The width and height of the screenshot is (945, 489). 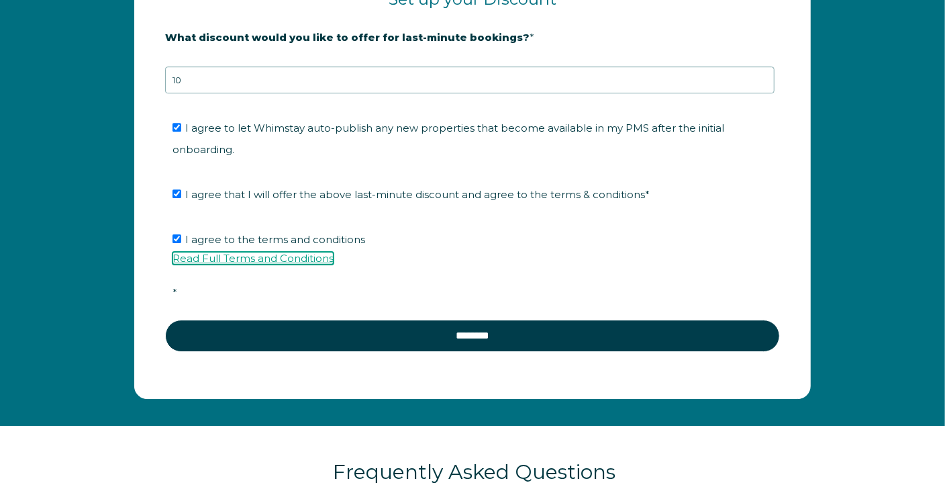 What do you see at coordinates (253, 258) in the screenshot?
I see `a: Read Full Terms and Conditions` at bounding box center [253, 258].